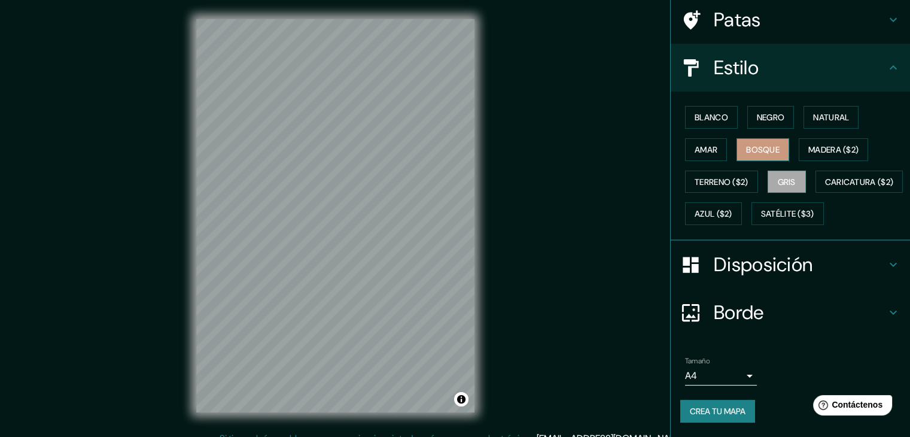 This screenshot has height=437, width=910. I want to click on font: Gris, so click(787, 182).